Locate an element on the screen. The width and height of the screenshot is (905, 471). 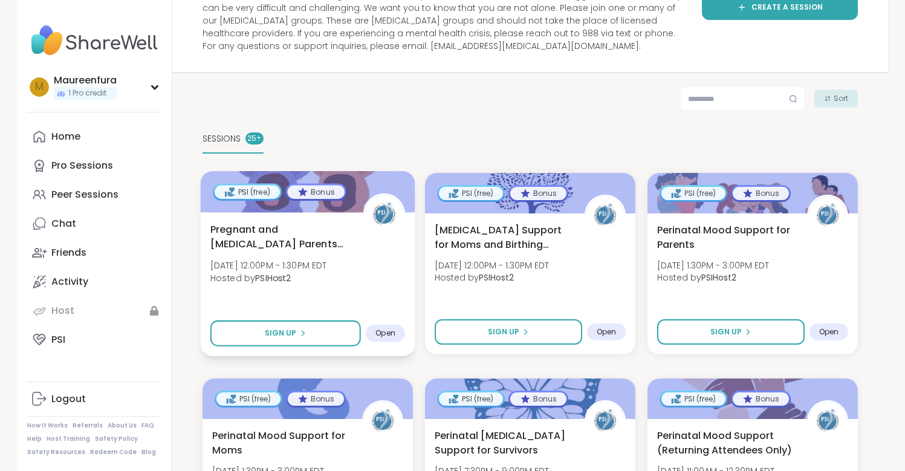
a: Safety Resources is located at coordinates (56, 452).